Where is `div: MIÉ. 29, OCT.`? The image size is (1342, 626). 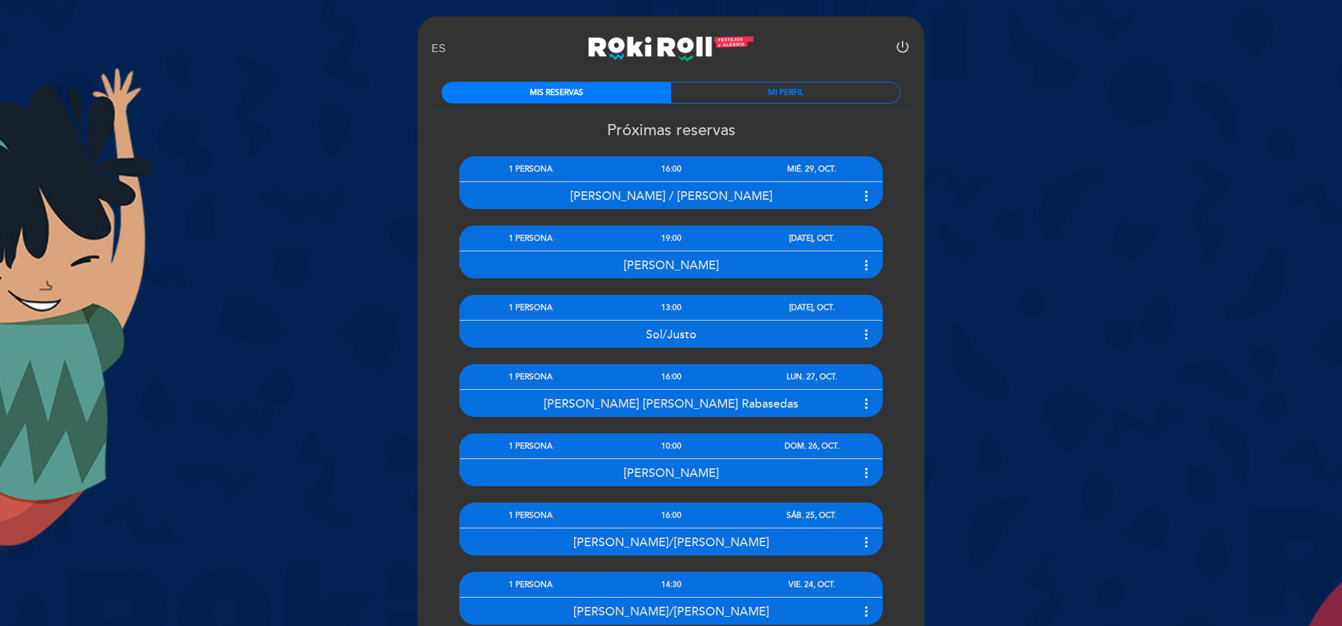
div: MIÉ. 29, OCT. is located at coordinates (812, 169).